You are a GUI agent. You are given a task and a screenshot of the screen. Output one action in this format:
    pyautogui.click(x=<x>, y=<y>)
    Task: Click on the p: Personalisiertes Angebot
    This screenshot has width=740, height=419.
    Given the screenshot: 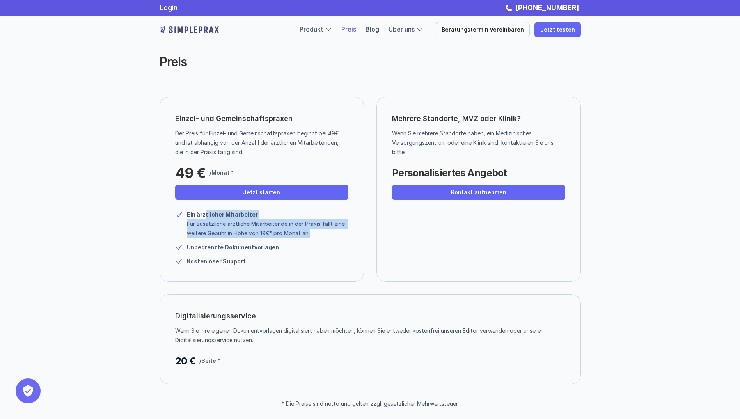 What is the action you would take?
    pyautogui.click(x=450, y=173)
    